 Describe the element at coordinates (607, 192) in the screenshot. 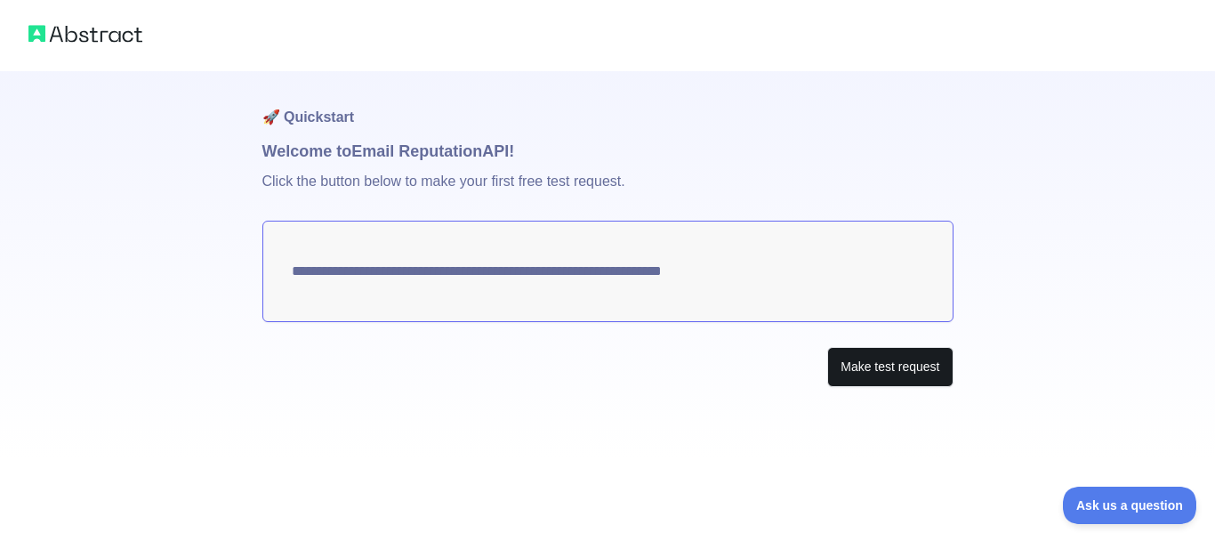

I see `p: Click the button below to make your first free test request.` at that location.